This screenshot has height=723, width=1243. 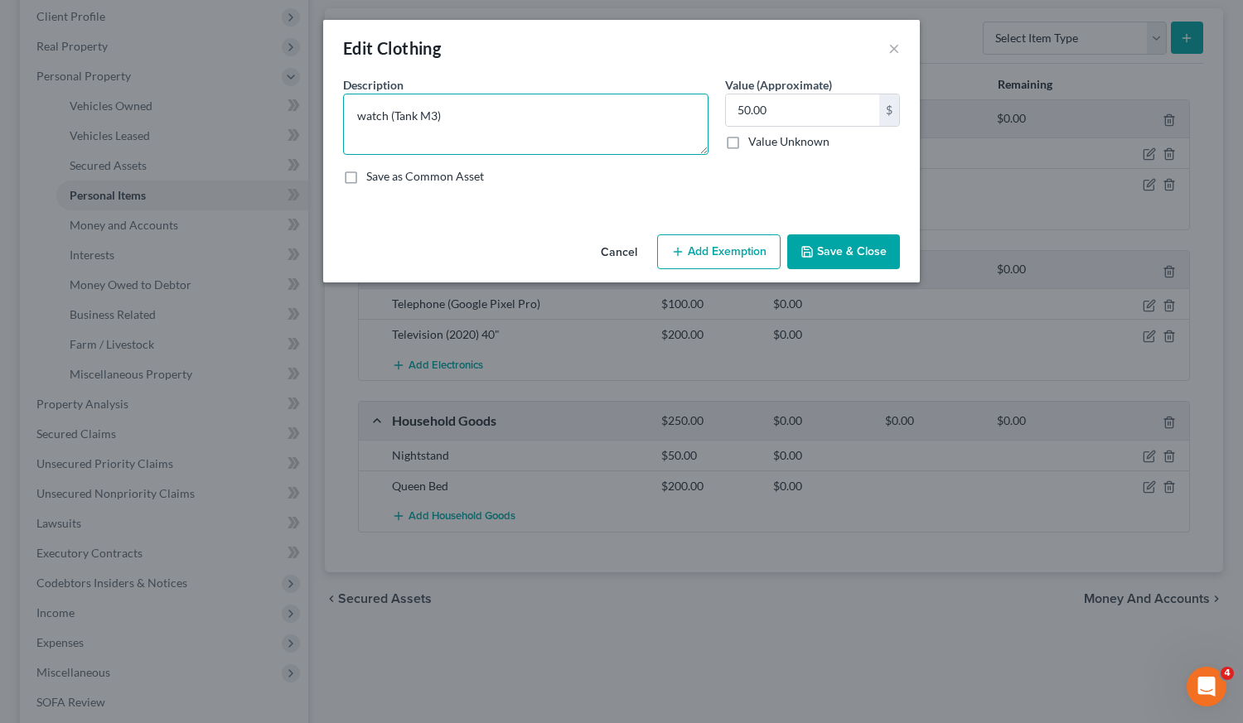 What do you see at coordinates (718, 252) in the screenshot?
I see `button: Add Exemption` at bounding box center [718, 252].